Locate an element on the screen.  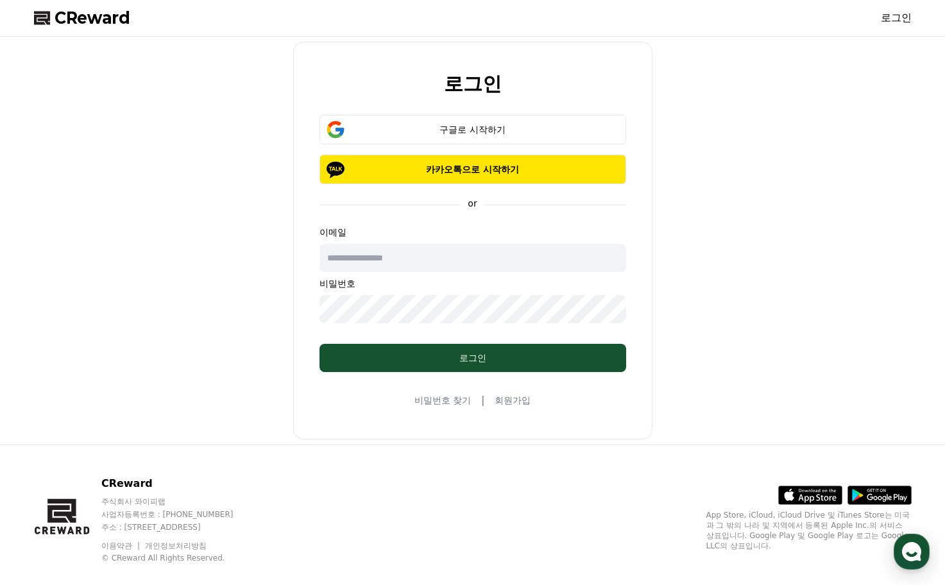
button: 카카오톡으로 시작하기 is located at coordinates (473, 169).